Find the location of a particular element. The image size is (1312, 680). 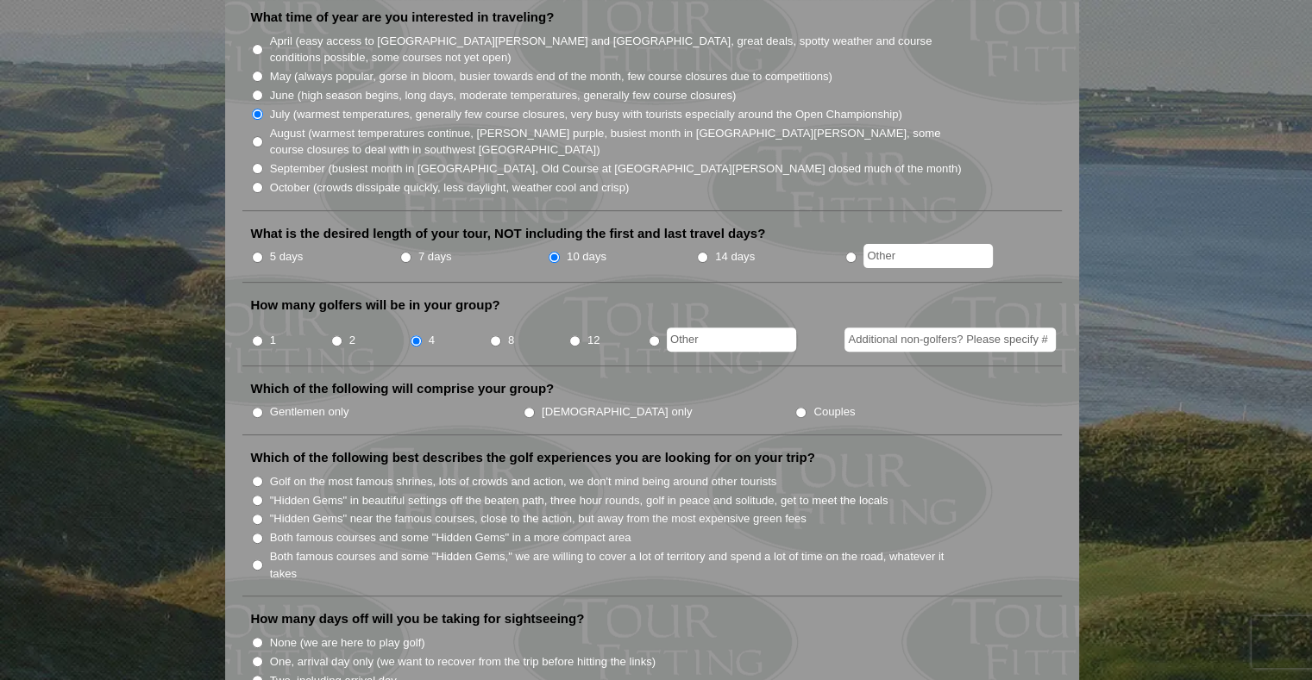

label: How many golfers will be in your group? is located at coordinates (375, 305).